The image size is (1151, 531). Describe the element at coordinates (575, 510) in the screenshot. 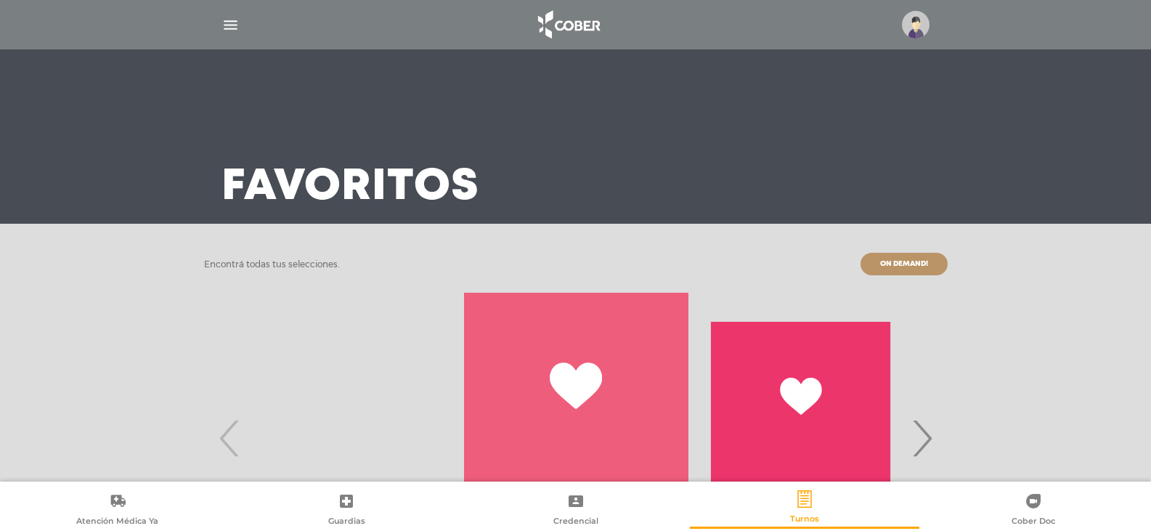

I see `a: Credencial` at that location.